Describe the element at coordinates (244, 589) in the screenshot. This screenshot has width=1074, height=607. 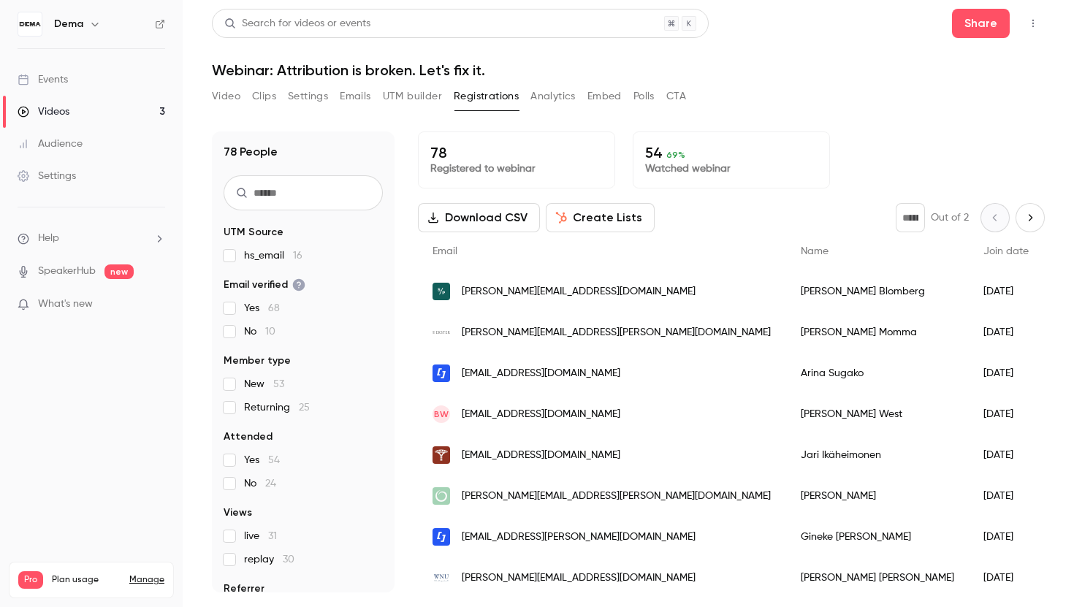
I see `span: Referrer` at that location.